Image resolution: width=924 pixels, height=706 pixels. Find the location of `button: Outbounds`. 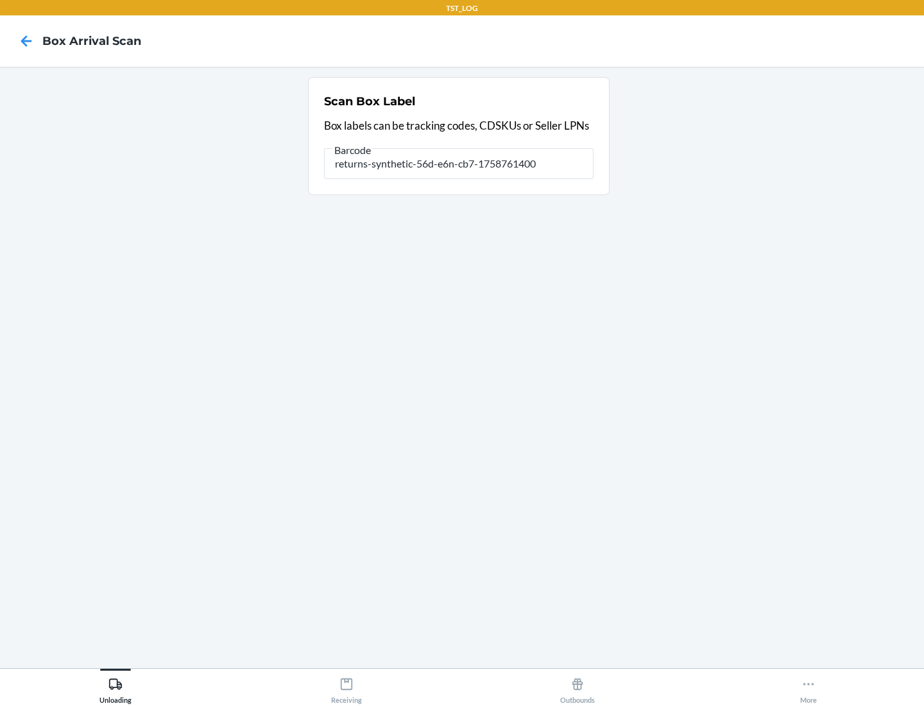

button: Outbounds is located at coordinates (577, 686).